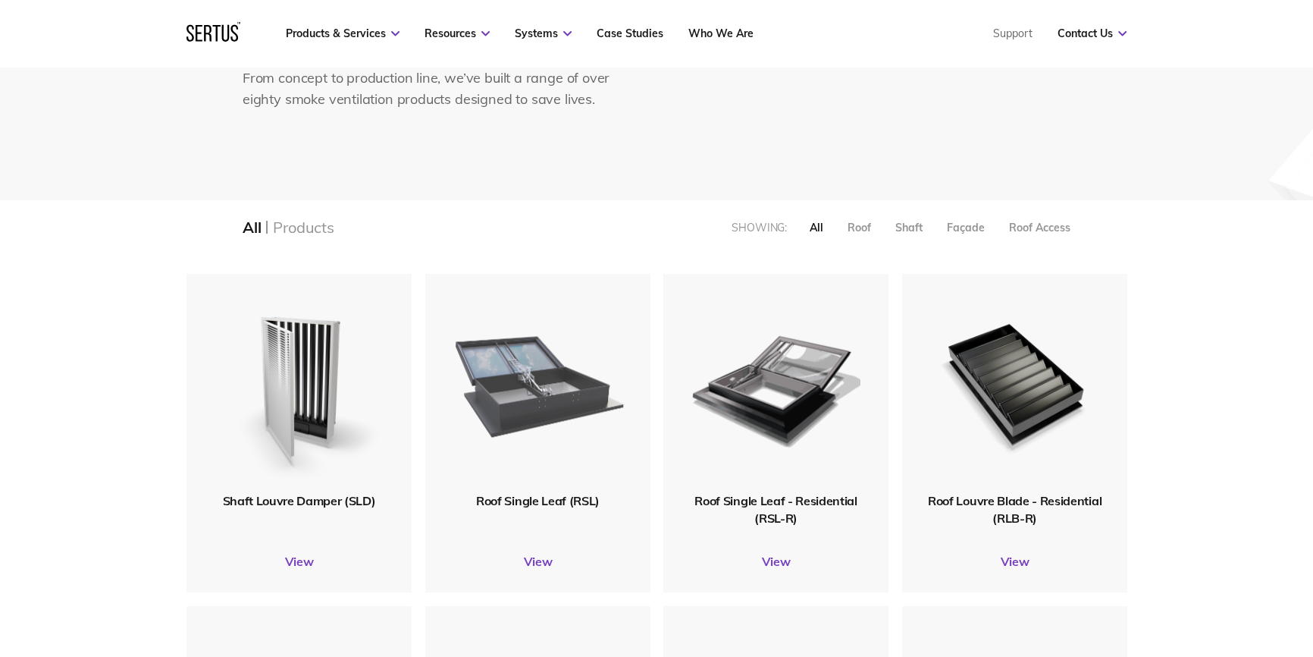 Image resolution: width=1313 pixels, height=657 pixels. What do you see at coordinates (1040, 227) in the screenshot?
I see `div: Roof Access` at bounding box center [1040, 227].